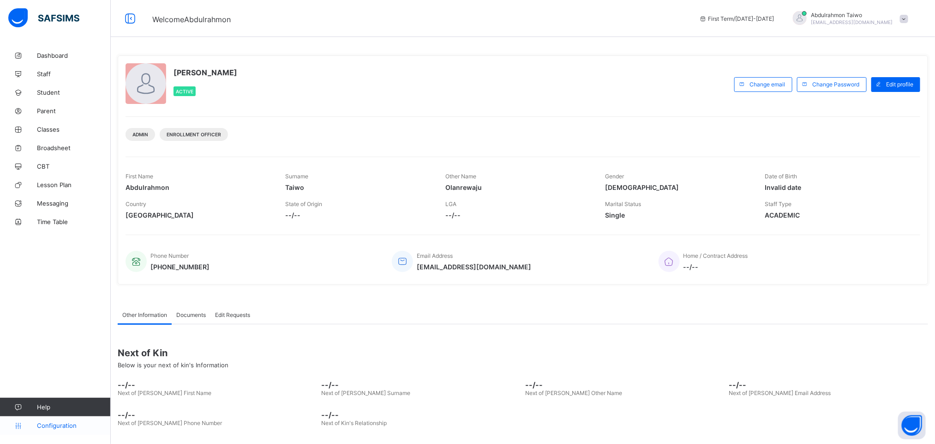 This screenshot has height=444, width=935. Describe the element at coordinates (678, 215) in the screenshot. I see `span: Single` at that location.